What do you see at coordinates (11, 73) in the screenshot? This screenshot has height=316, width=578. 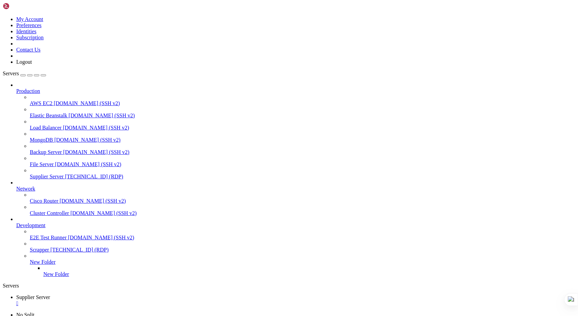 I see `span: Servers` at bounding box center [11, 73].